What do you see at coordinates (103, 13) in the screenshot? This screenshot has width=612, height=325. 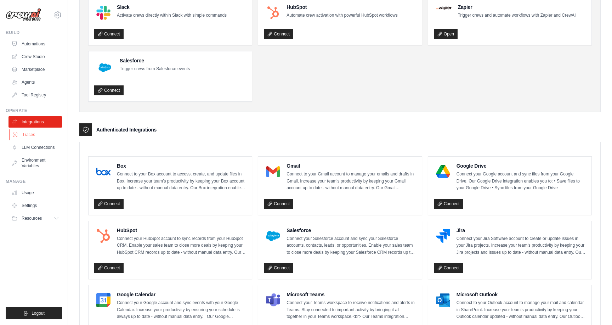 I see `img: Slack Logo` at bounding box center [103, 13].